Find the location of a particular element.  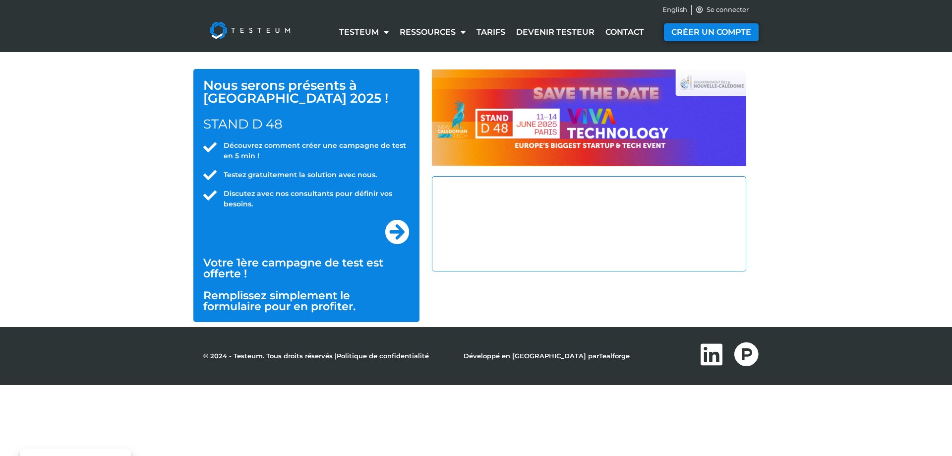

span: CRÉER UN COMPTE is located at coordinates (711, 32).